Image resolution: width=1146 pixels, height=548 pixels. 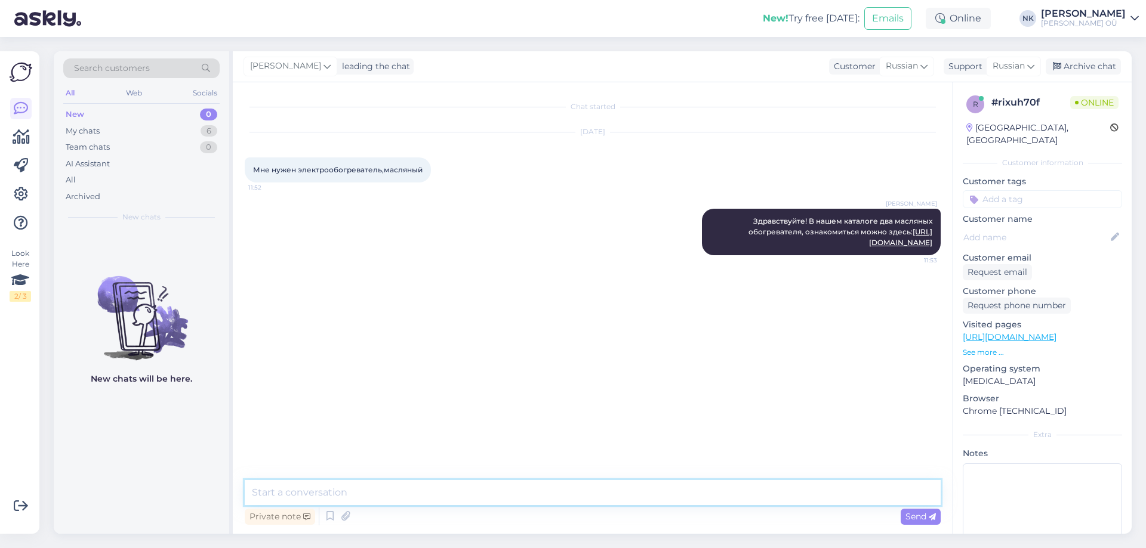 What do you see at coordinates (141, 379) in the screenshot?
I see `p: New chats will be here.` at bounding box center [141, 379].